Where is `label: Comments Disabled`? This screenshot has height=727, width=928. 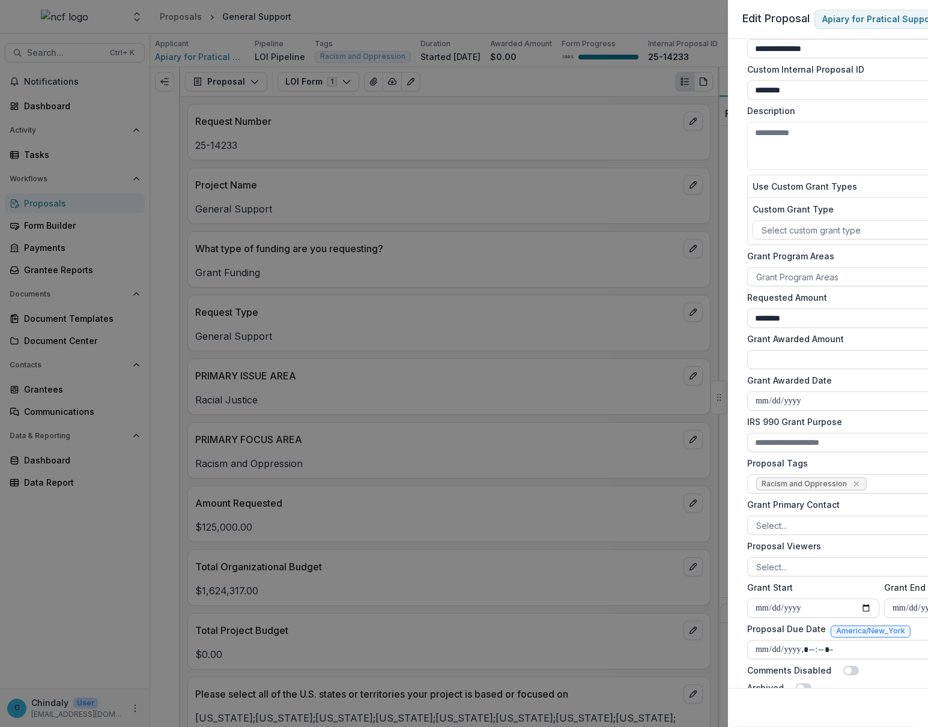 label: Comments Disabled is located at coordinates (789, 670).